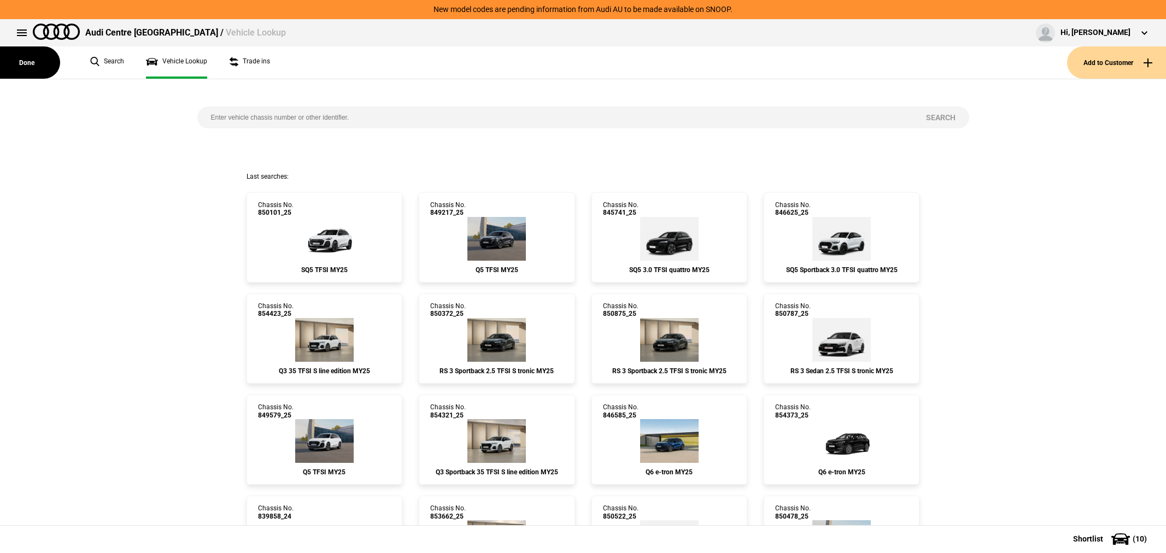 The image size is (1166, 553). Describe the element at coordinates (941, 118) in the screenshot. I see `button: Search` at that location.